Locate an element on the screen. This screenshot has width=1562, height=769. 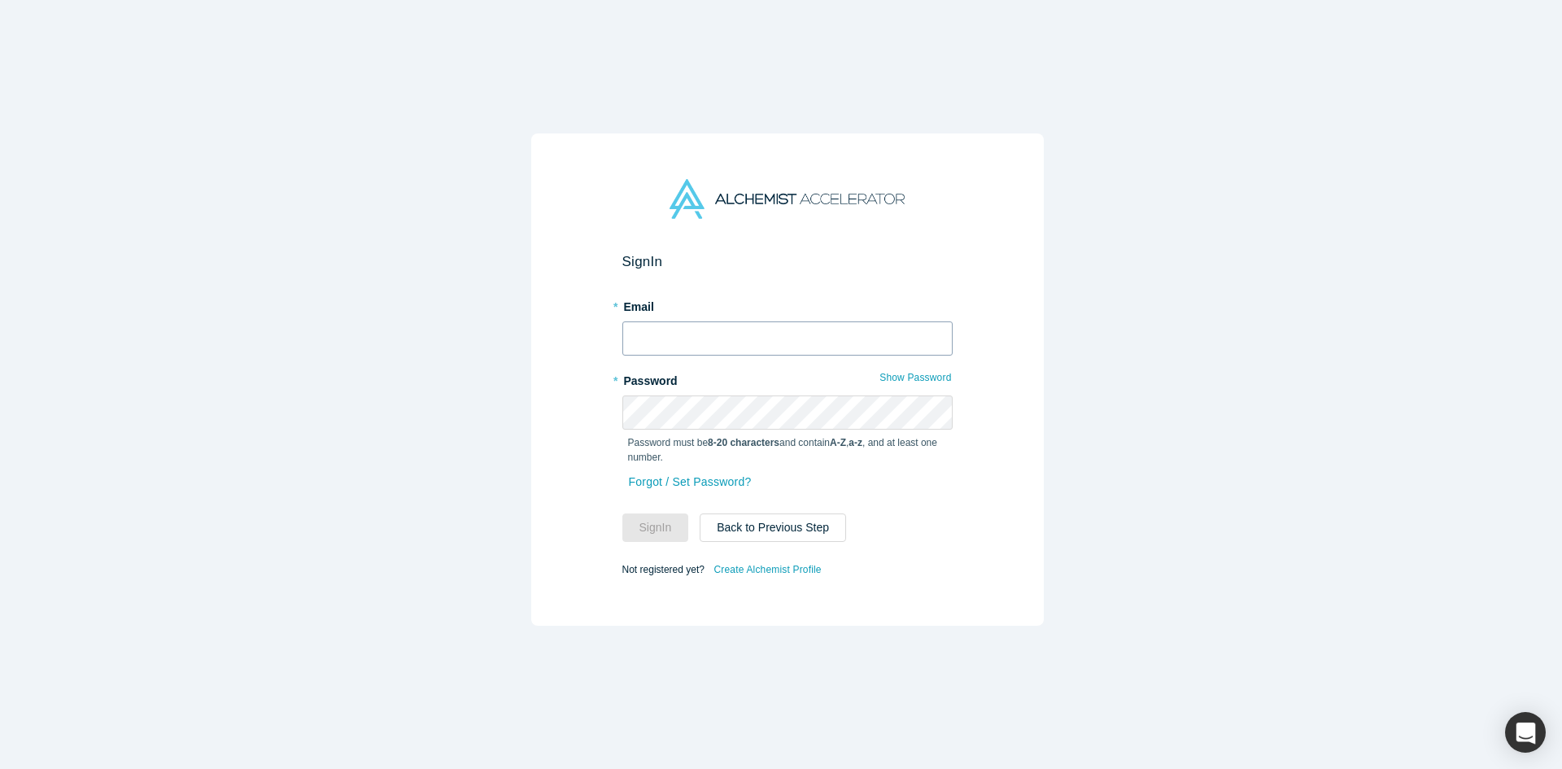
span: Not registered yet? is located at coordinates (663, 569).